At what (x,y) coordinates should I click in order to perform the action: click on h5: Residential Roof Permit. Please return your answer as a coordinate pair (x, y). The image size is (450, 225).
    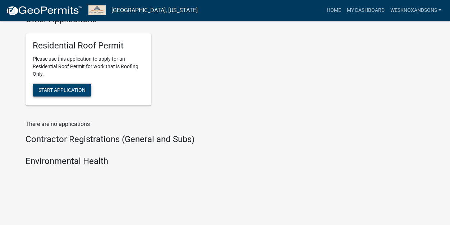
    Looking at the image, I should click on (88, 46).